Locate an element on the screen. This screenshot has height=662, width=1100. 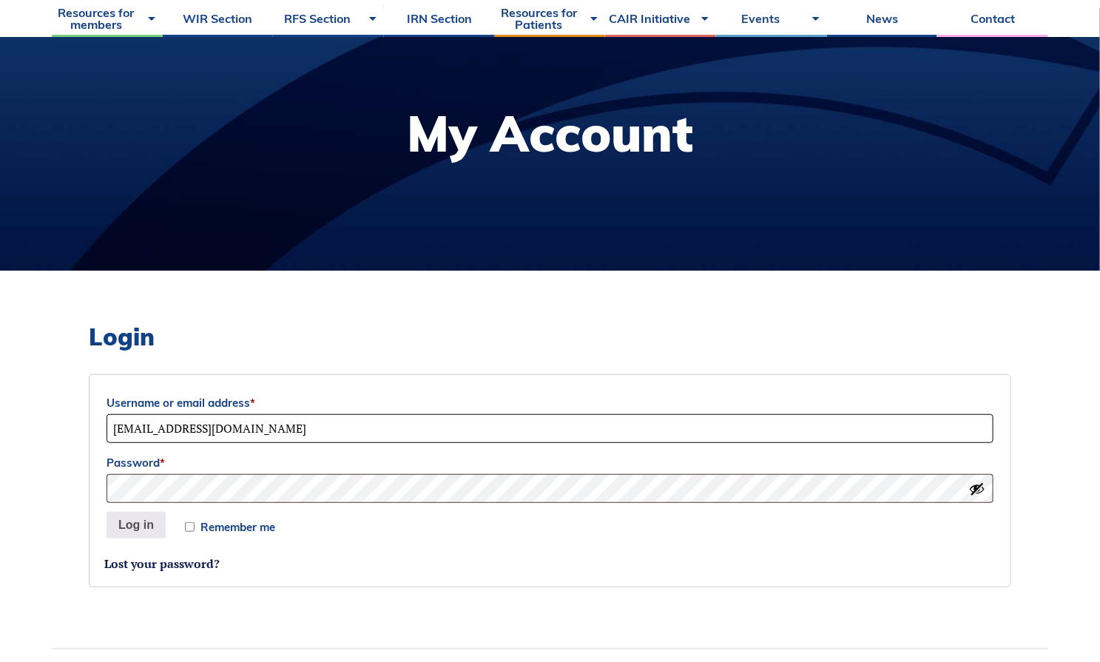
button: Log in is located at coordinates (136, 525).